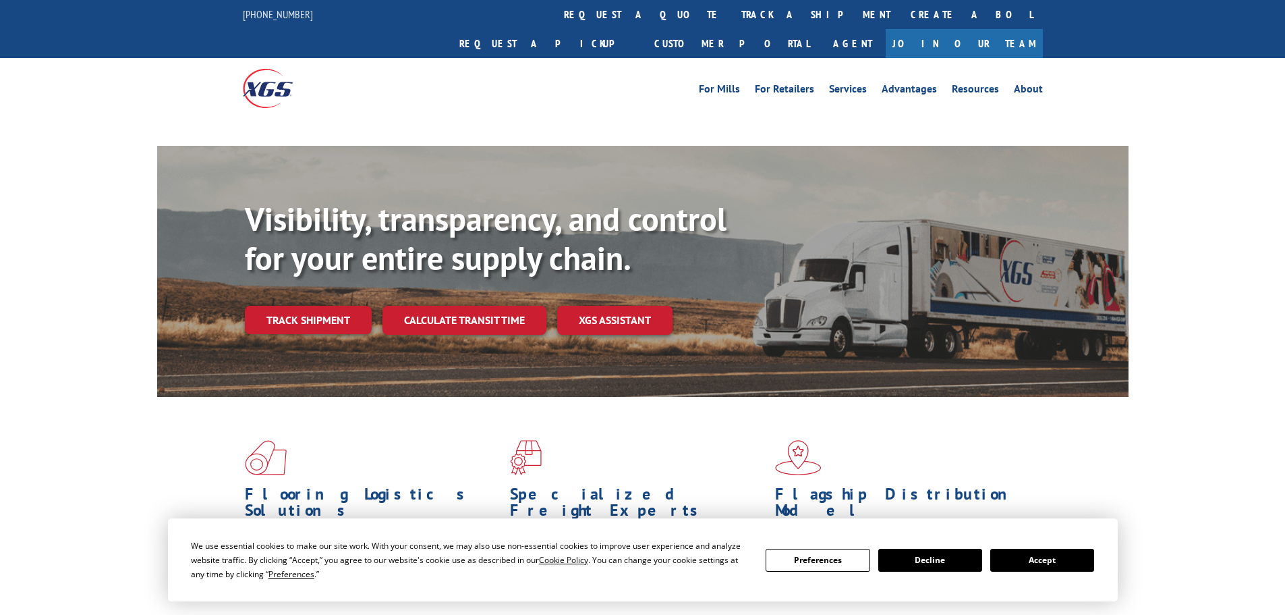  I want to click on img: xgs-icon-total-supply-chain-intelligence-red, so click(266, 457).